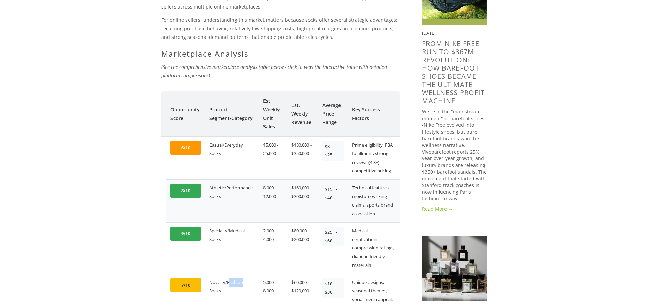 Image resolution: width=648 pixels, height=304 pixels. What do you see at coordinates (333, 237) in the screenshot?
I see `span: $25 - $60` at bounding box center [333, 237].